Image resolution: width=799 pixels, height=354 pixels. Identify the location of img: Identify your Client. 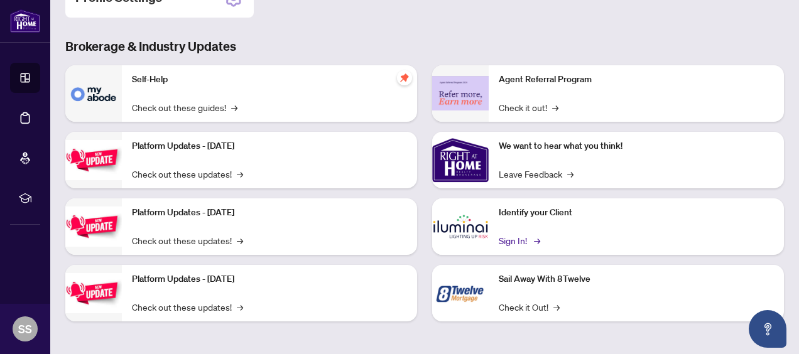
(461, 227).